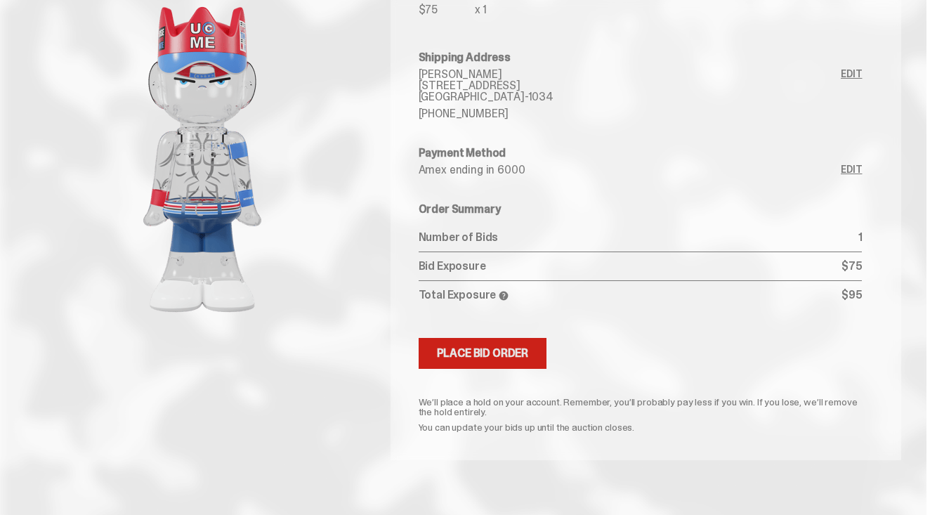  Describe the element at coordinates (630, 266) in the screenshot. I see `p: Bid Exposure` at that location.